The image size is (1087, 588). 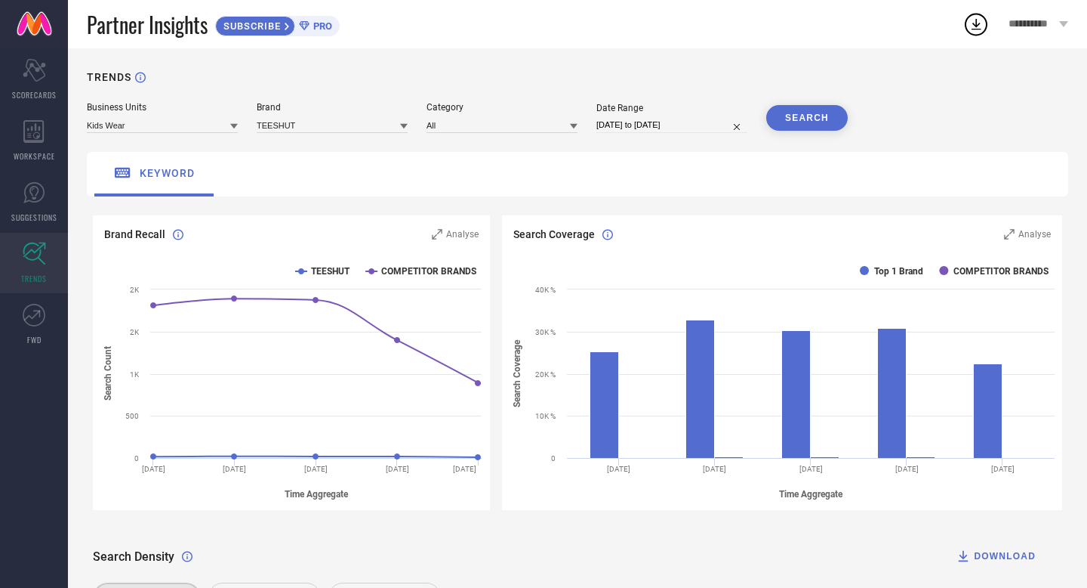 What do you see at coordinates (134, 234) in the screenshot?
I see `span: Brand Recall` at bounding box center [134, 234].